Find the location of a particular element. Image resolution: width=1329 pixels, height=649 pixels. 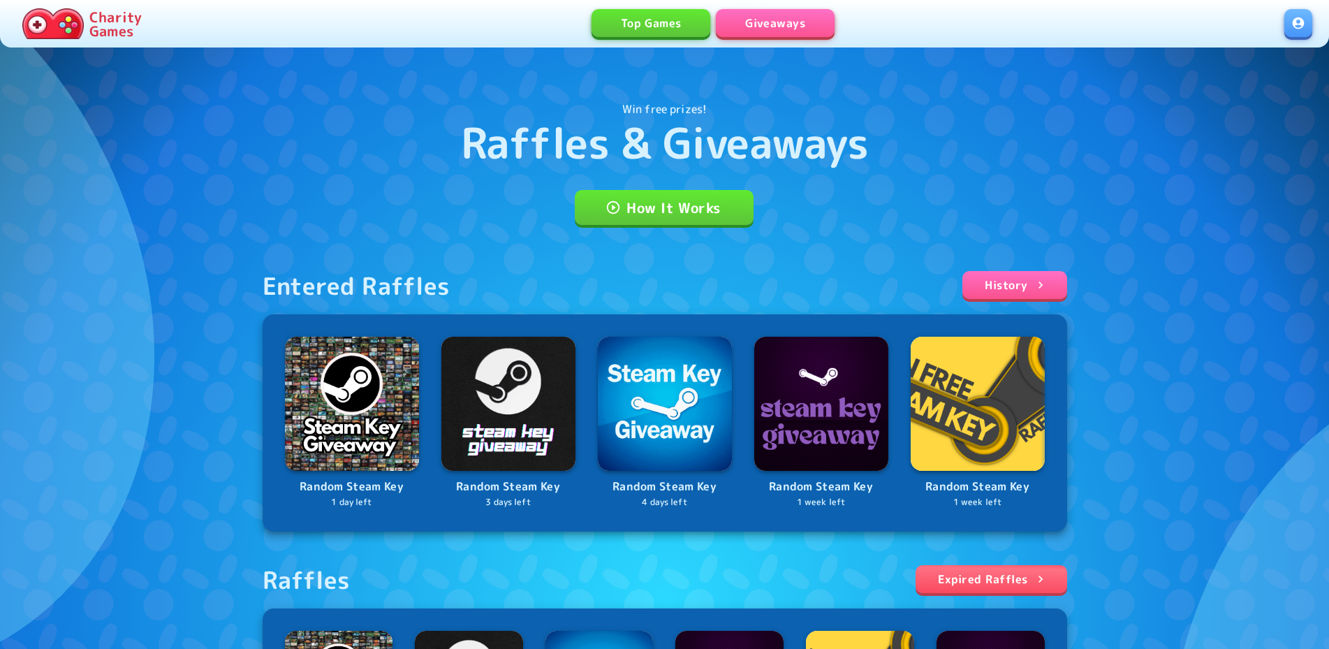

a: How It Works is located at coordinates (664, 207).